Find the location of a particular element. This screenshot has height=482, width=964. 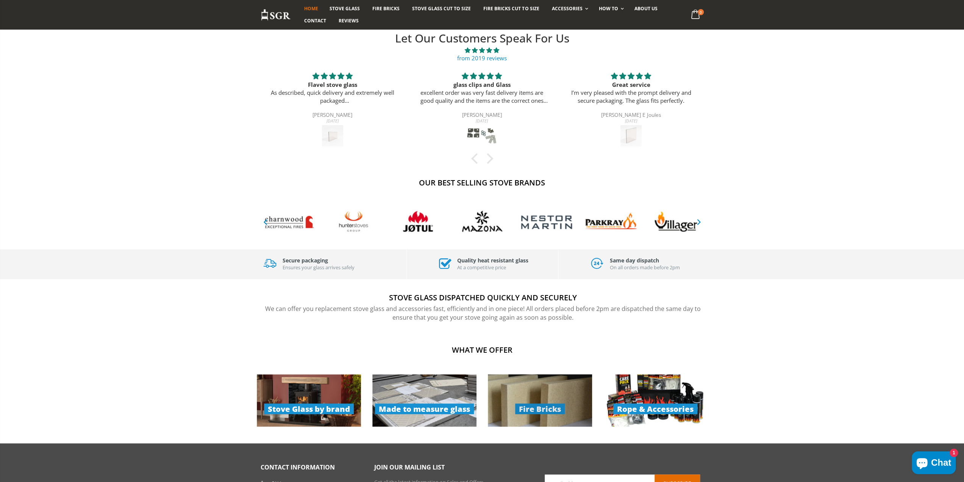

a: Stove Glass is located at coordinates (345, 9).